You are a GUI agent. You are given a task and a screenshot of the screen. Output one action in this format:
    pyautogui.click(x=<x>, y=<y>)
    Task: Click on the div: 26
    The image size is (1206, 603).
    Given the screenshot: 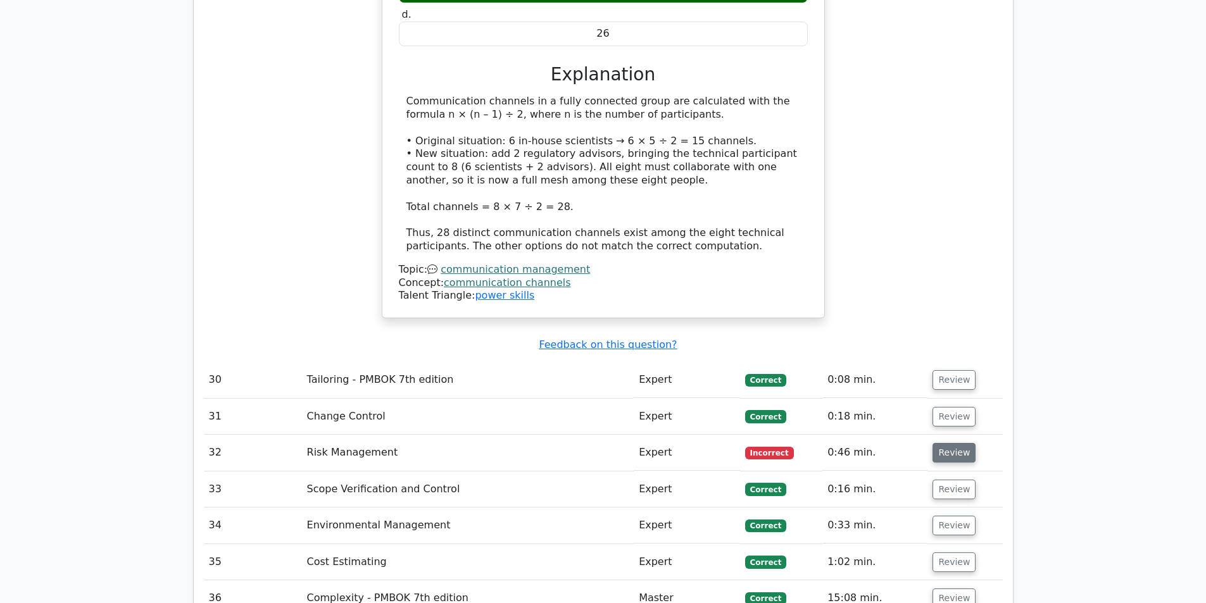 What is the action you would take?
    pyautogui.click(x=603, y=34)
    